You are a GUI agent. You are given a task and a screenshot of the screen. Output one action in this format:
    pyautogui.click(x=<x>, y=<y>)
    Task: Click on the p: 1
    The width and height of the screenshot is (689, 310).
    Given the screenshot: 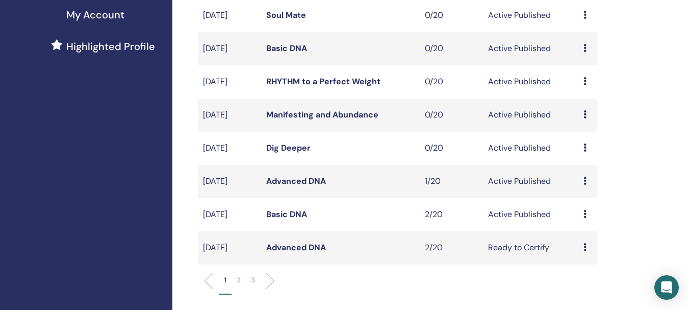 What is the action you would take?
    pyautogui.click(x=225, y=280)
    